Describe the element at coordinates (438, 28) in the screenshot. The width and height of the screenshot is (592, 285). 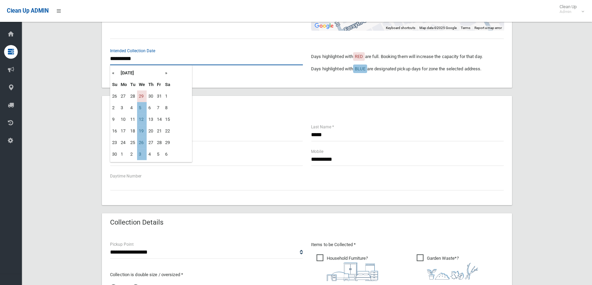
I see `span: Map data ©2025 Google` at that location.